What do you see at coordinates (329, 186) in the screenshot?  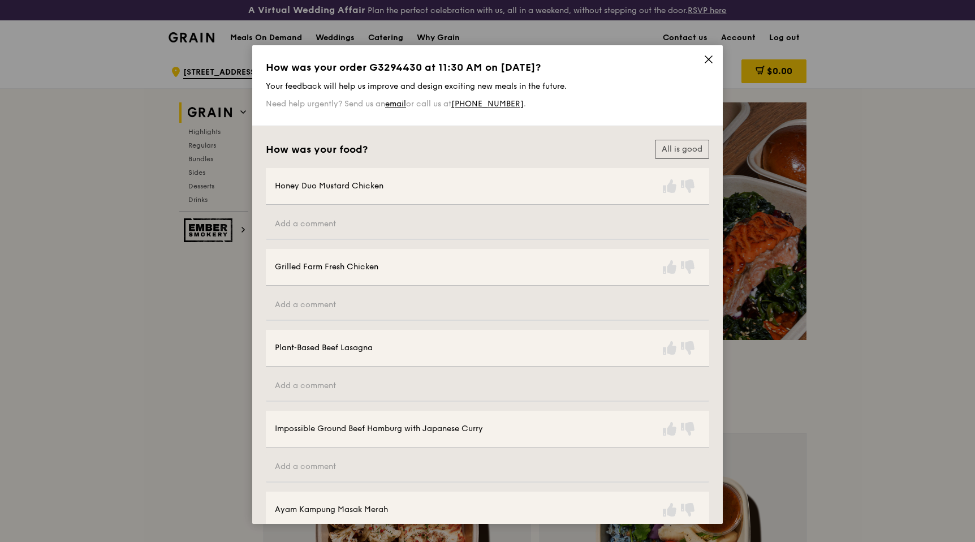 I see `div: Honey Duo Mustard Chicken` at bounding box center [329, 186].